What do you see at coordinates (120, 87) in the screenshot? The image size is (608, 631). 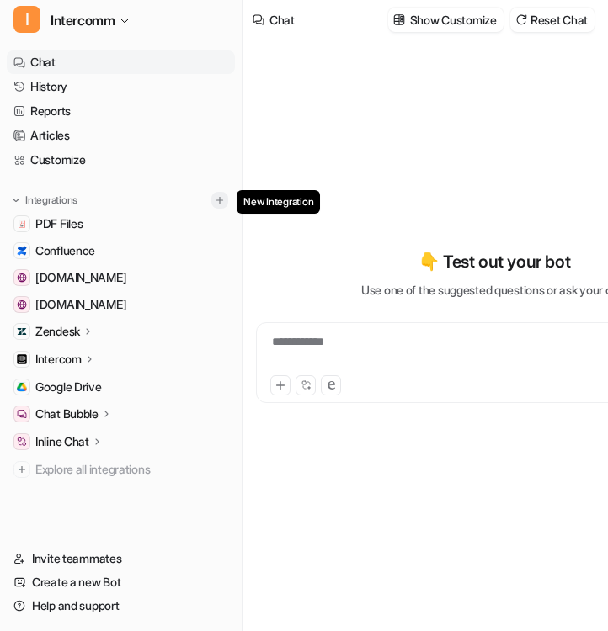 I see `a: History` at bounding box center [120, 87].